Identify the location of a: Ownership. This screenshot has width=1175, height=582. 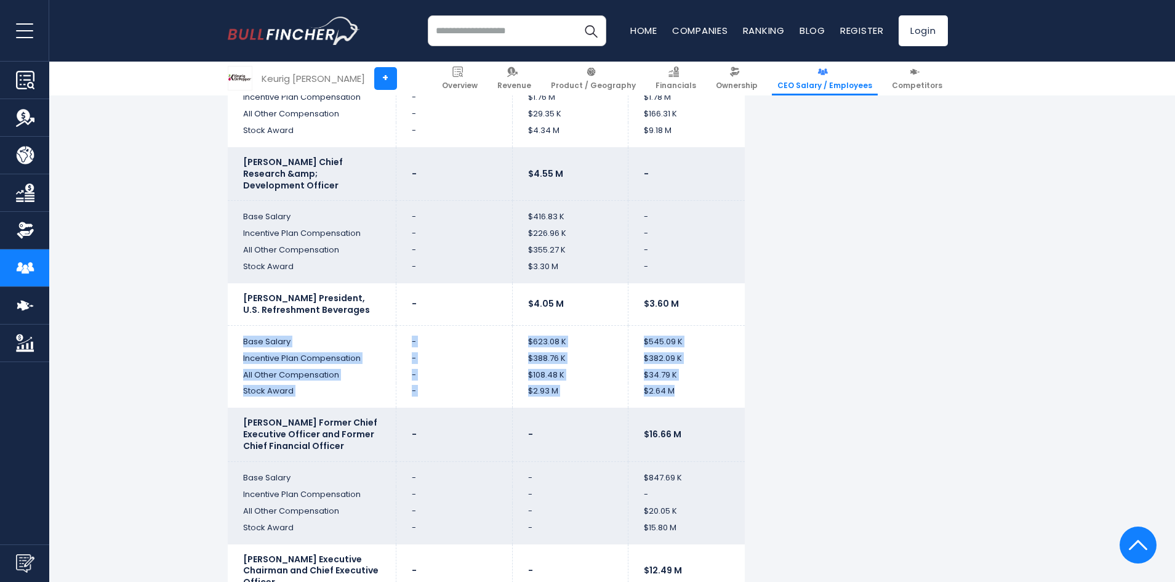
(737, 78).